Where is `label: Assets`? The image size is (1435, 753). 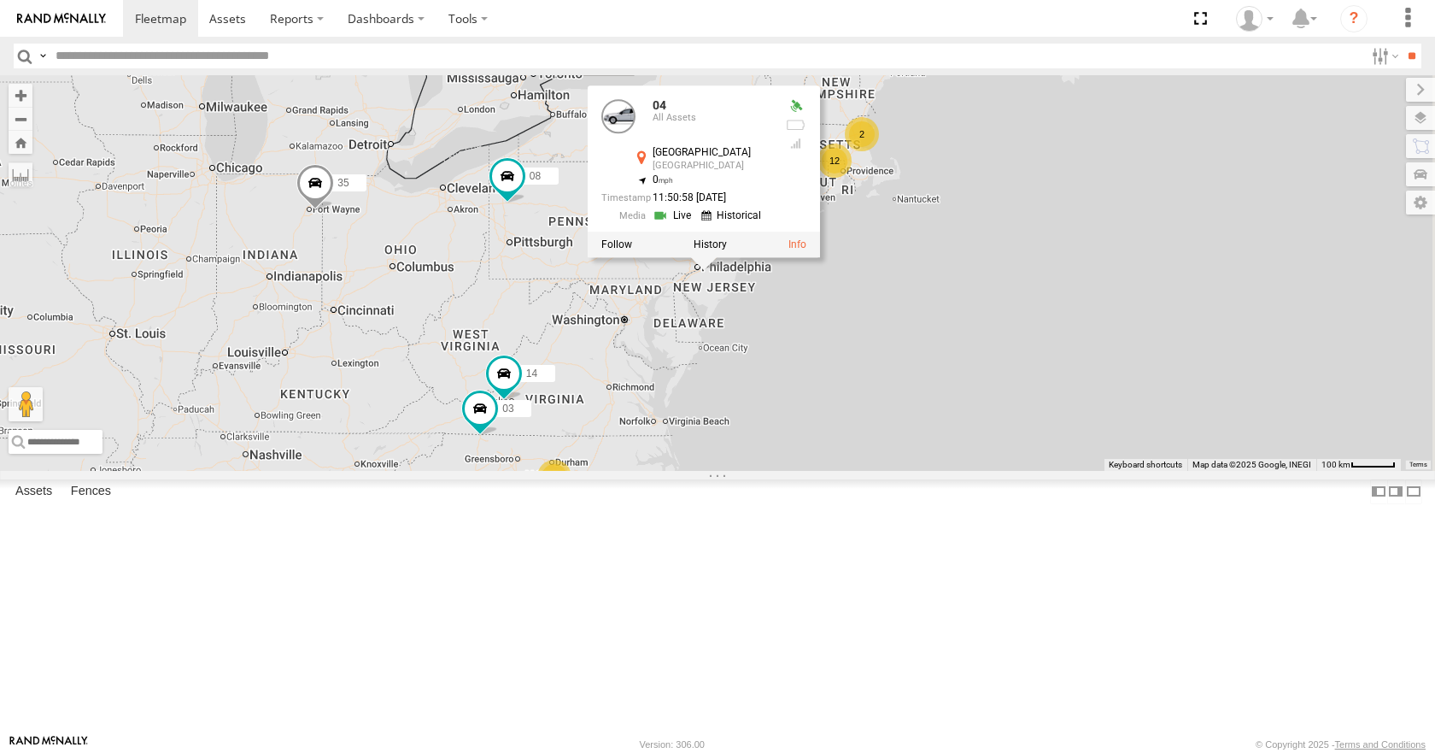
label: Assets is located at coordinates (33, 492).